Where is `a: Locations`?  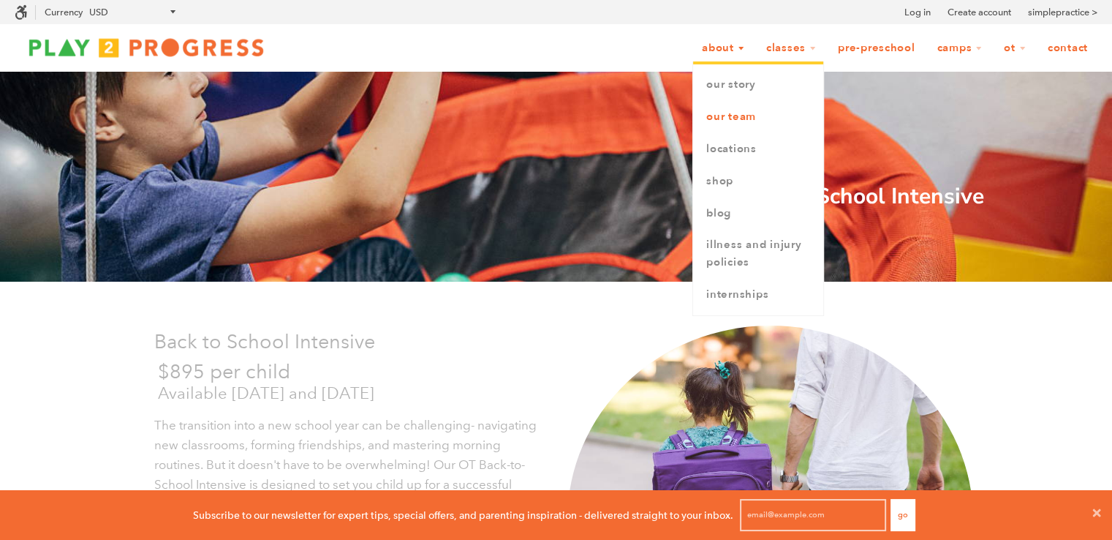
a: Locations is located at coordinates (758, 149).